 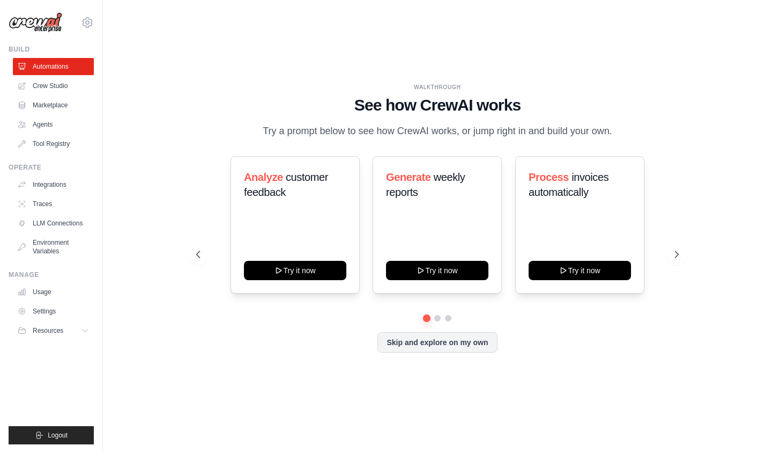 What do you see at coordinates (53, 105) in the screenshot?
I see `a: Marketplace` at bounding box center [53, 105].